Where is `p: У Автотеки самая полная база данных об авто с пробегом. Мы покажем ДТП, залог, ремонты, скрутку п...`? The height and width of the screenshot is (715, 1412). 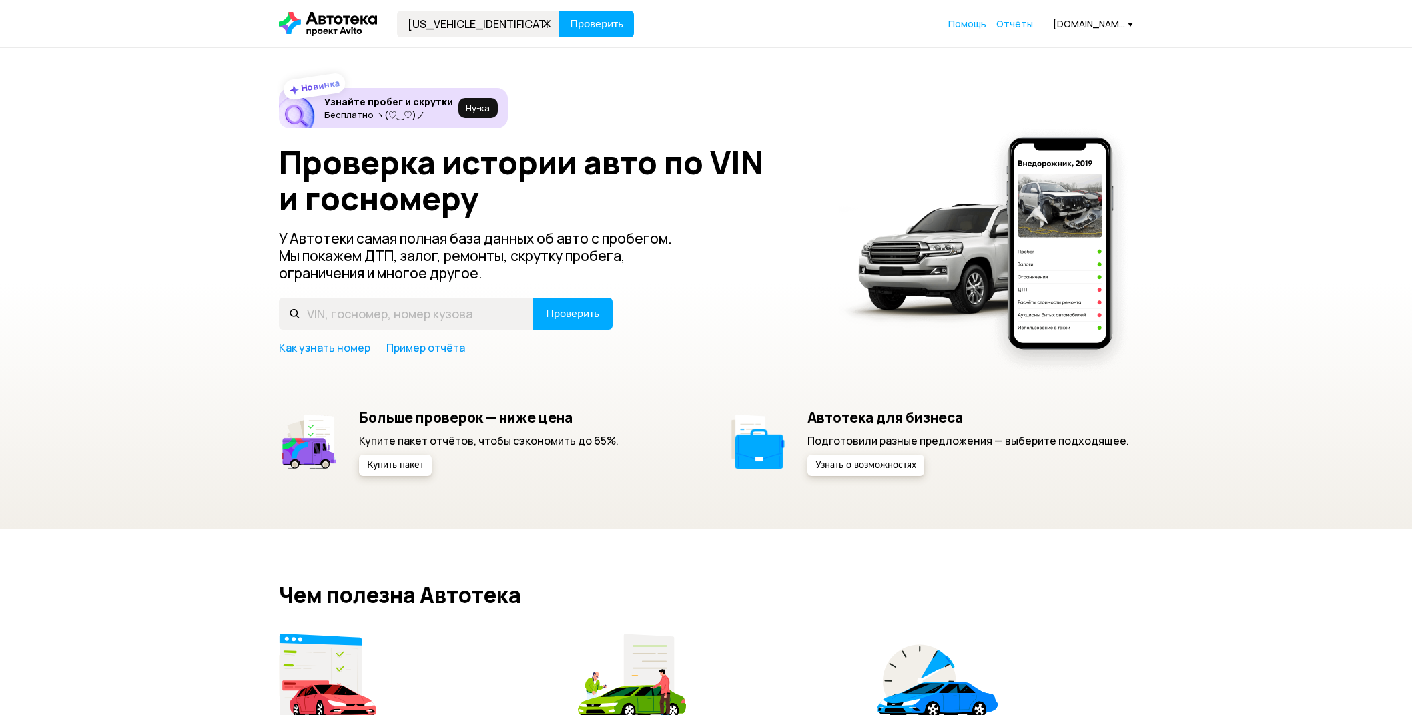
p: У Автотеки самая полная база данных об авто с пробегом. Мы покажем ДТП, залог, ремонты, скрутку п... is located at coordinates (486, 256).